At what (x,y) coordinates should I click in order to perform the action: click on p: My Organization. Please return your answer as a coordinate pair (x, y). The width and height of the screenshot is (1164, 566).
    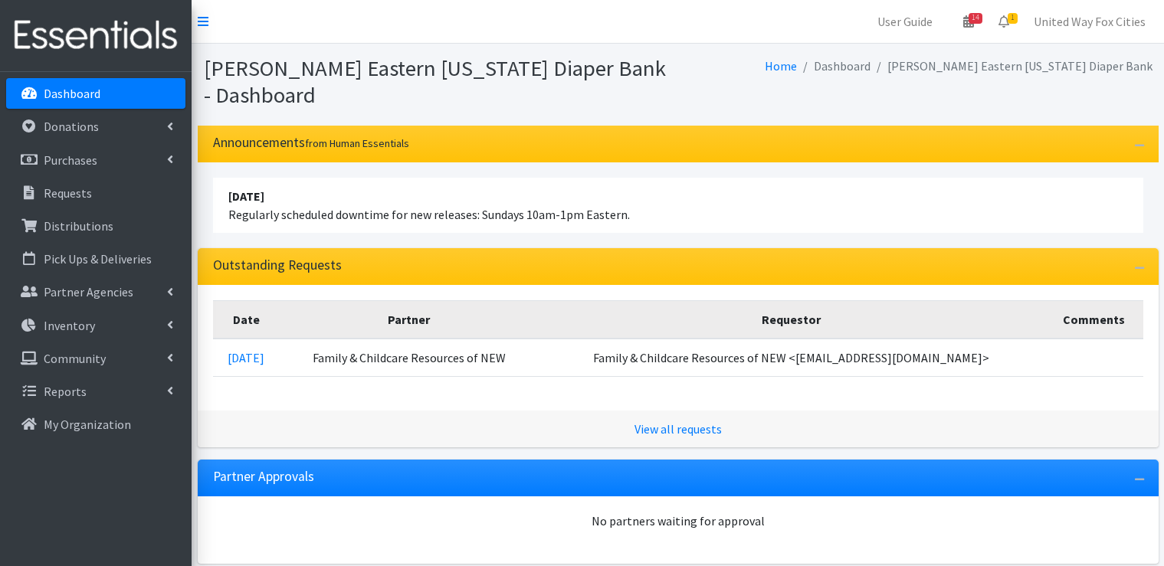
    Looking at the image, I should click on (87, 424).